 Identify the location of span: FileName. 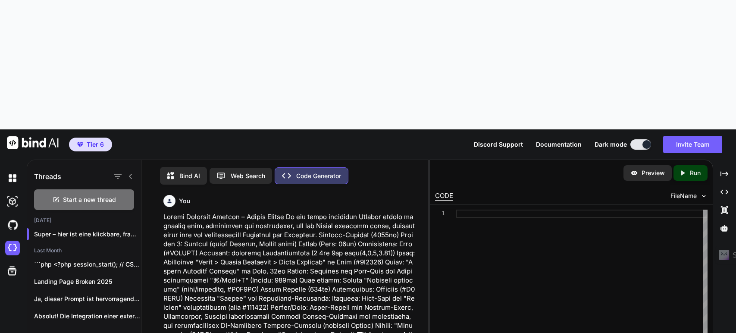
(683, 196).